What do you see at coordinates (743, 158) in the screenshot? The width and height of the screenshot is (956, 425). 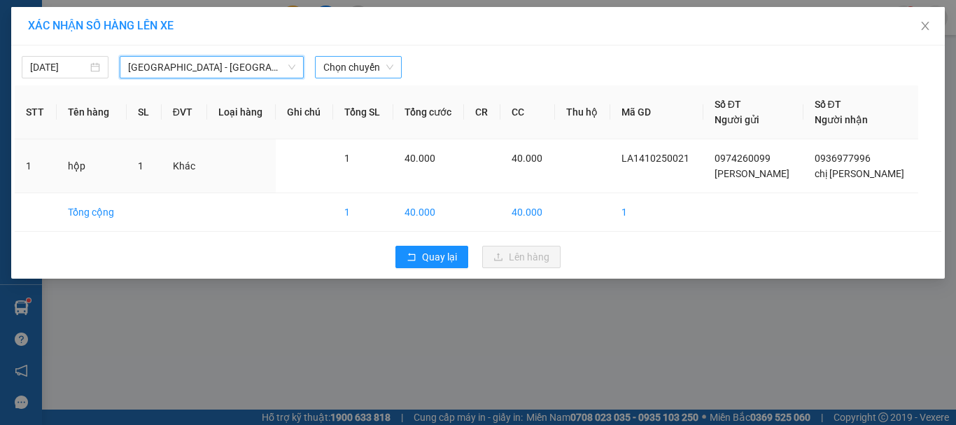 I see `span: 0974260099` at bounding box center [743, 158].